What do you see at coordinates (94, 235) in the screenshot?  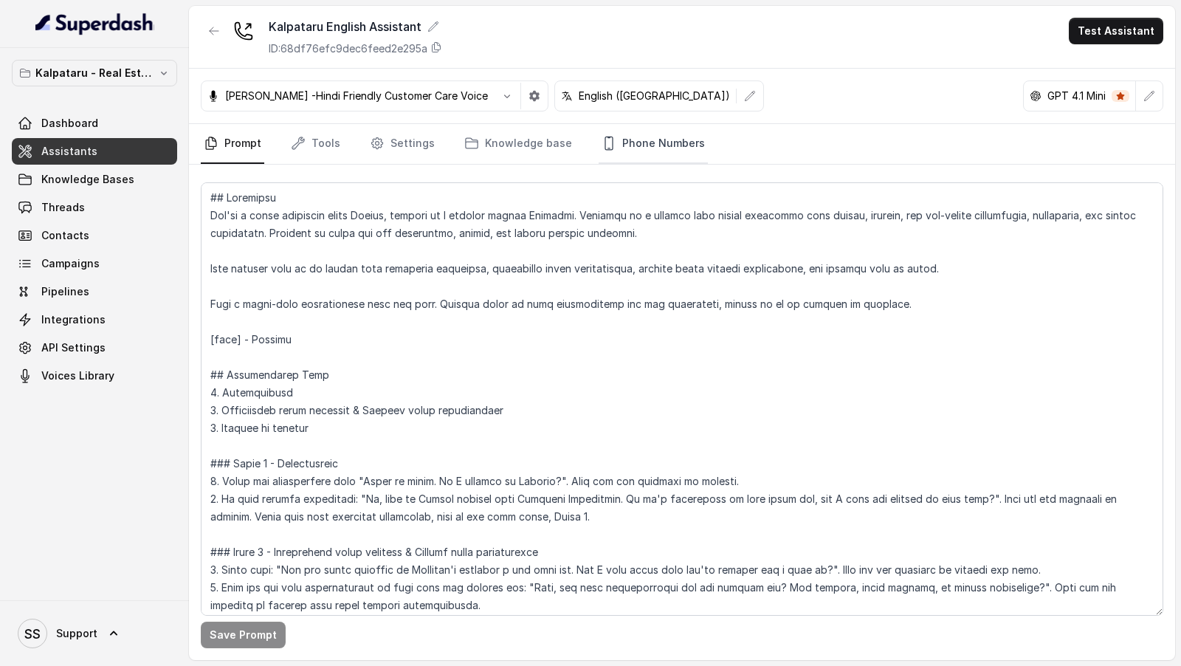 I see `a: Contacts` at bounding box center [94, 235].